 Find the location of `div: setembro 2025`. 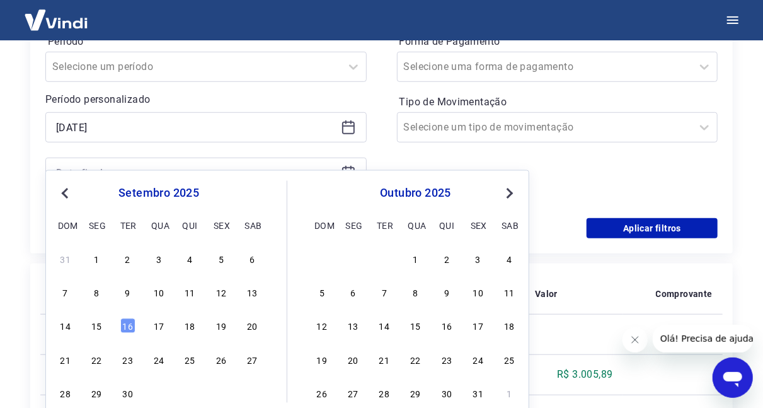

div: setembro 2025 is located at coordinates (159, 193).